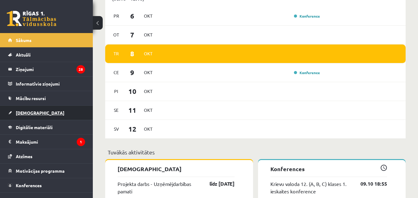  Describe the element at coordinates (34, 127) in the screenshot. I see `span: Digitālie materiāli` at that location.